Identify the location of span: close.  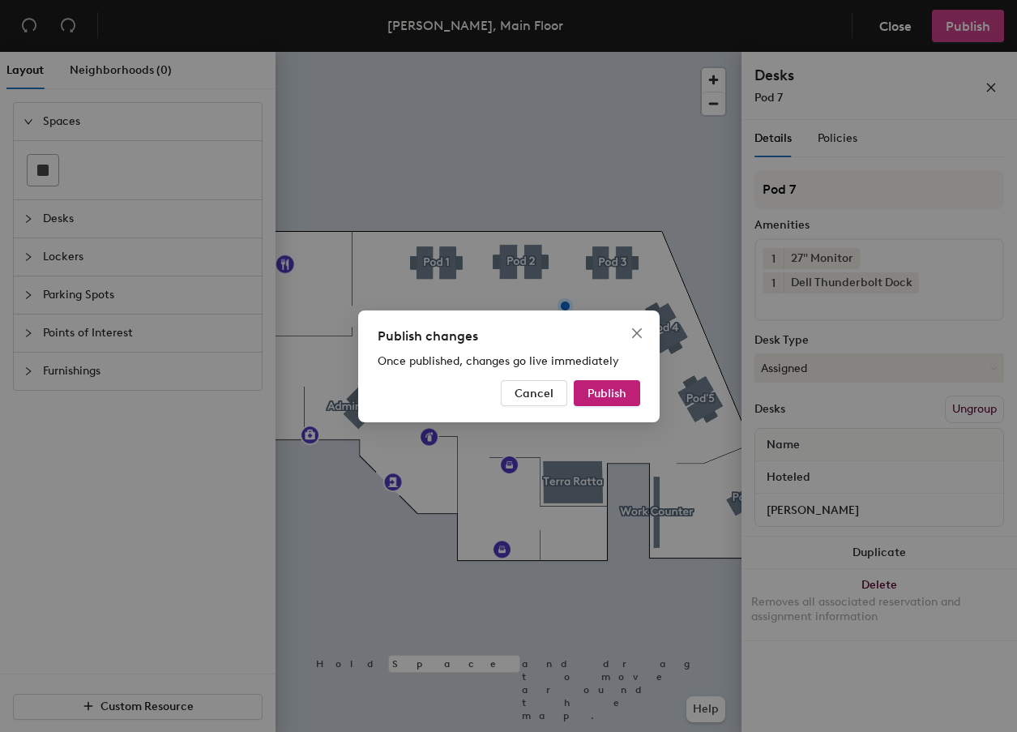
(637, 333).